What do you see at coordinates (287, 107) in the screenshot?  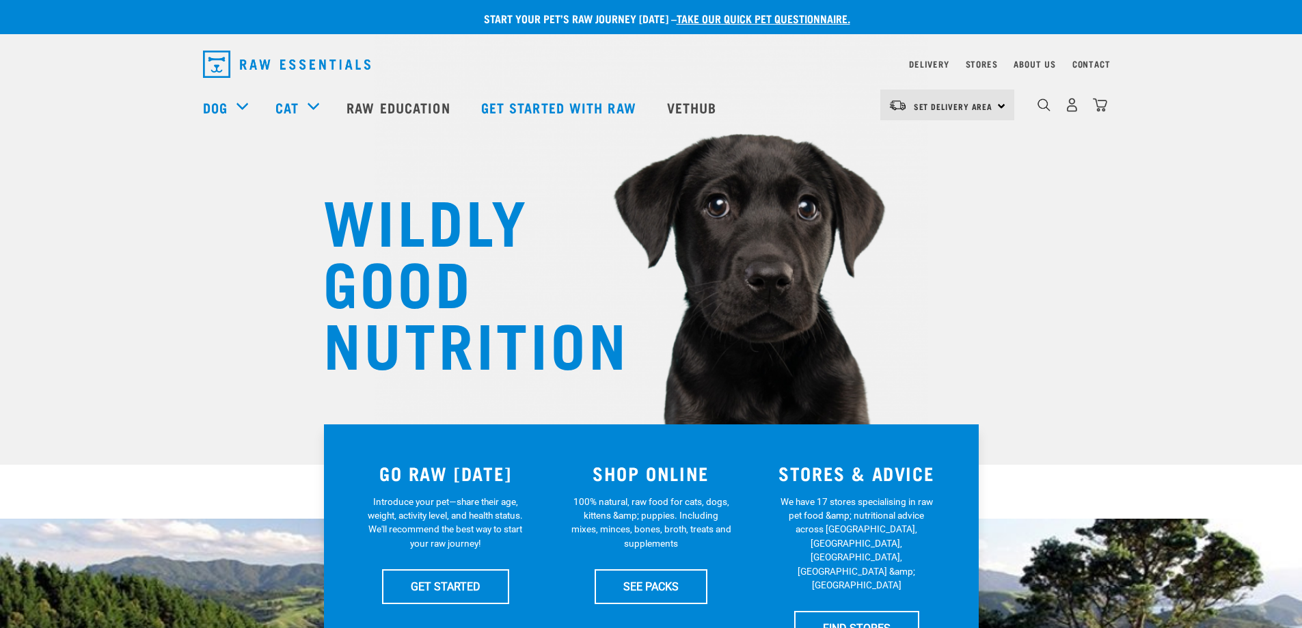 I see `a: Cat` at bounding box center [287, 107].